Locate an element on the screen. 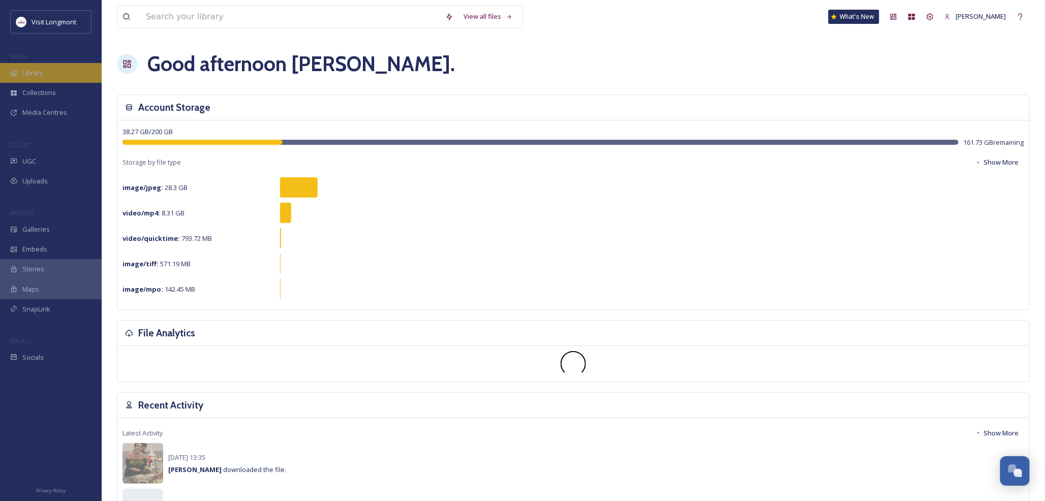 The image size is (1045, 501). button: Open Chat is located at coordinates (1015, 471).